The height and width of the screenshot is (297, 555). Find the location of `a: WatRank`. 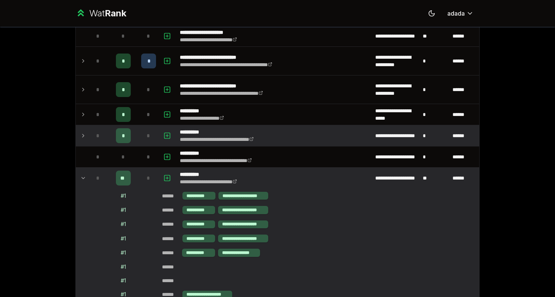

a: WatRank is located at coordinates (101, 13).